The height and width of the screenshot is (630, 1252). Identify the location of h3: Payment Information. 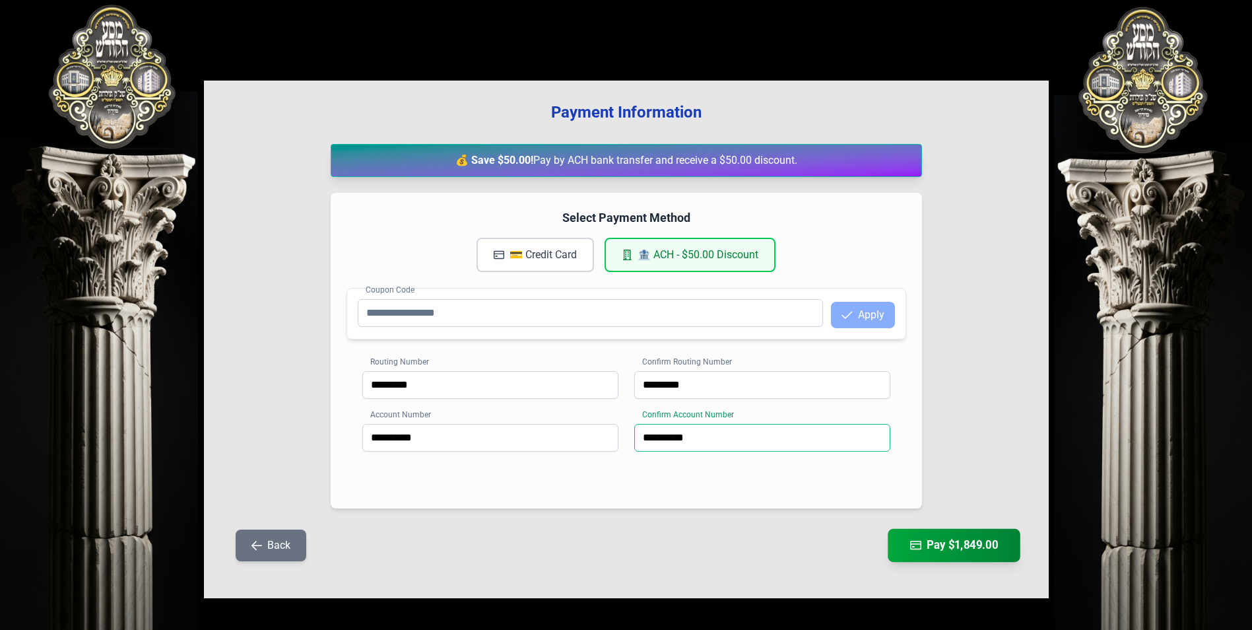
(626, 112).